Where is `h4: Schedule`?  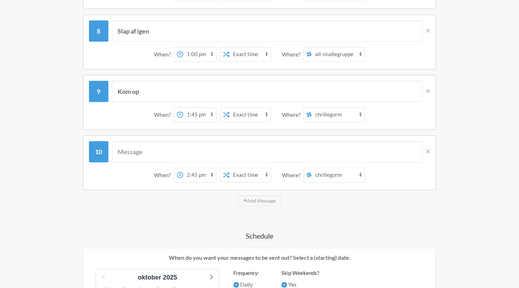 h4: Schedule is located at coordinates (259, 236).